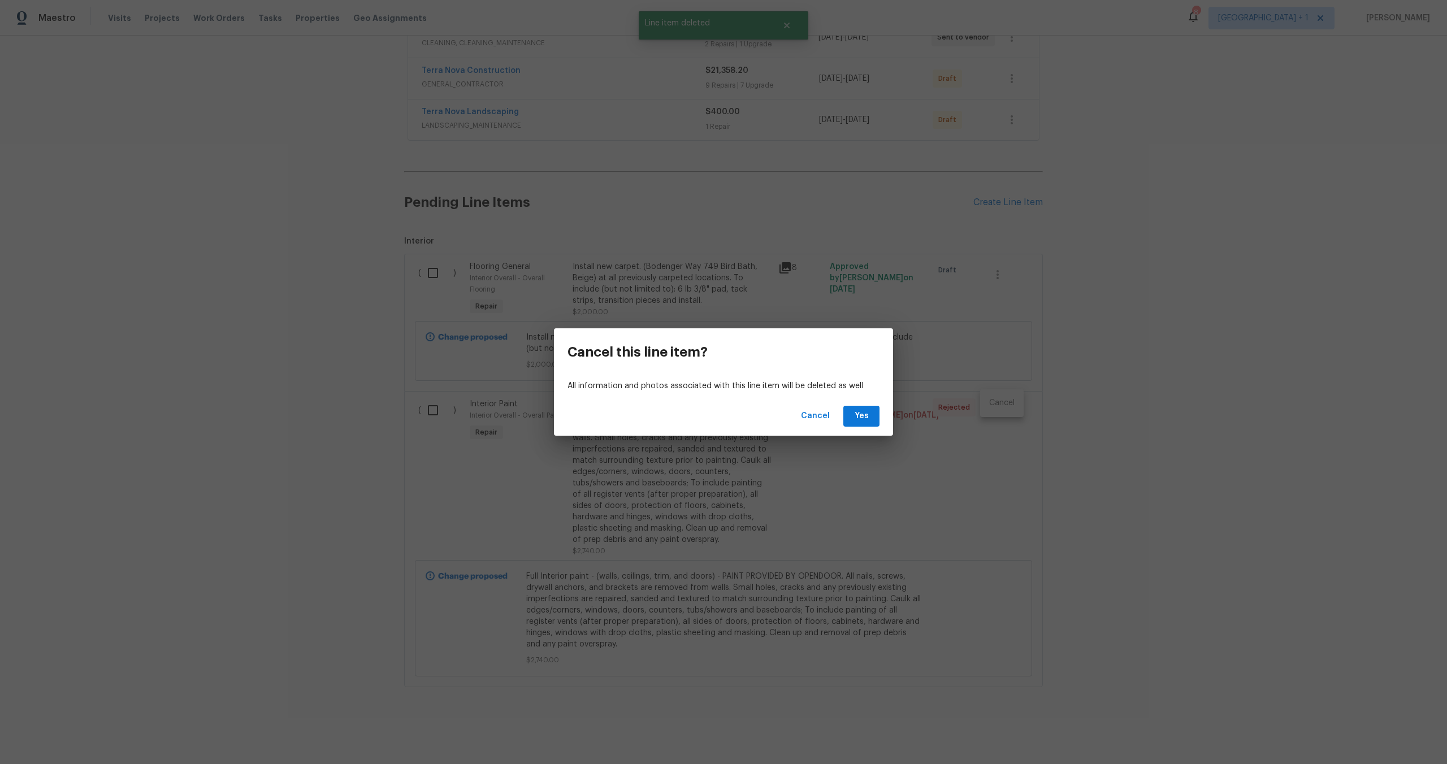  I want to click on h3: Cancel this line item?, so click(638, 352).